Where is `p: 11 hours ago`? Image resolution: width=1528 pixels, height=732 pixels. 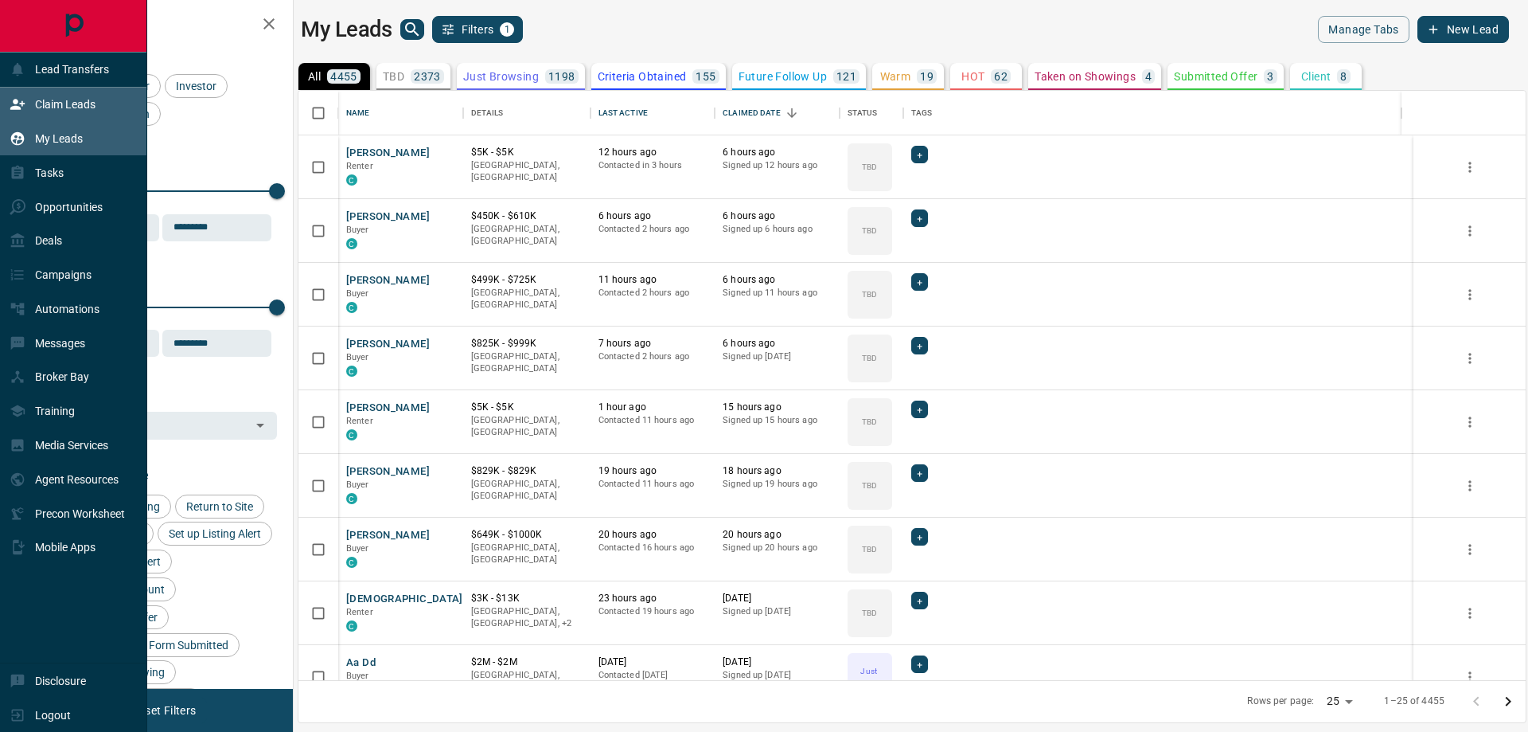 p: 11 hours ago is located at coordinates (653, 279).